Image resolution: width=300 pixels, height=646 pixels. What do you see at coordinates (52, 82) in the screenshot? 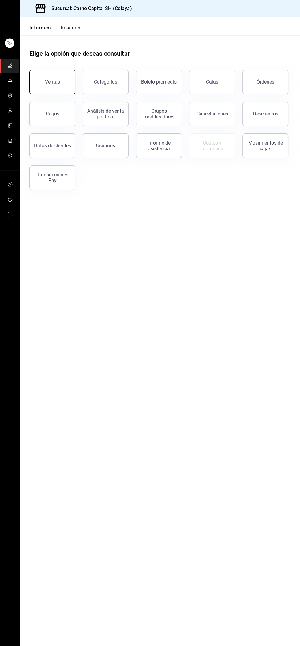
I see `font: Ventas` at bounding box center [52, 82].